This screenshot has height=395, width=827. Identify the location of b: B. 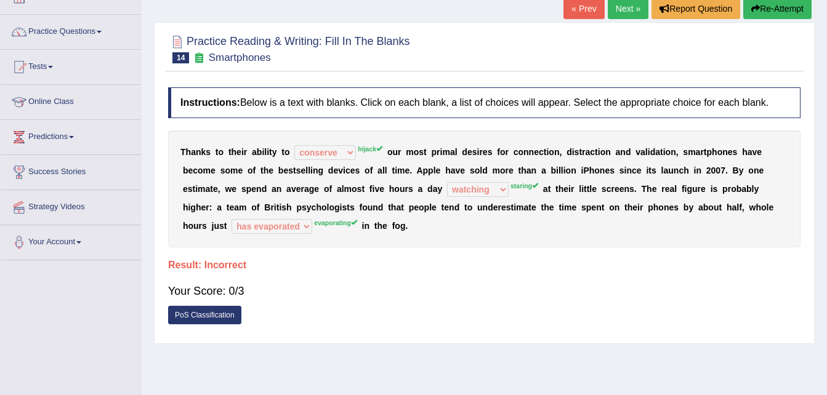
(736, 171).